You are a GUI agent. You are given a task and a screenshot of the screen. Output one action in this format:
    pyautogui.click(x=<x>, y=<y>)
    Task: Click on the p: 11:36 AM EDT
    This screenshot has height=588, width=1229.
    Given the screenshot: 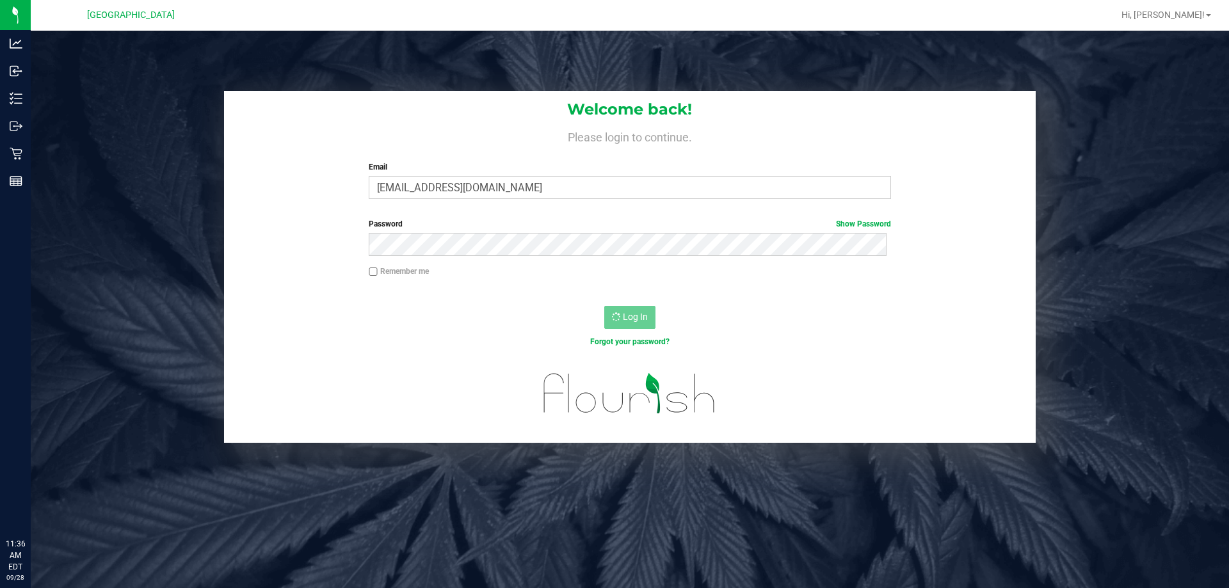 What is the action you would take?
    pyautogui.click(x=15, y=556)
    